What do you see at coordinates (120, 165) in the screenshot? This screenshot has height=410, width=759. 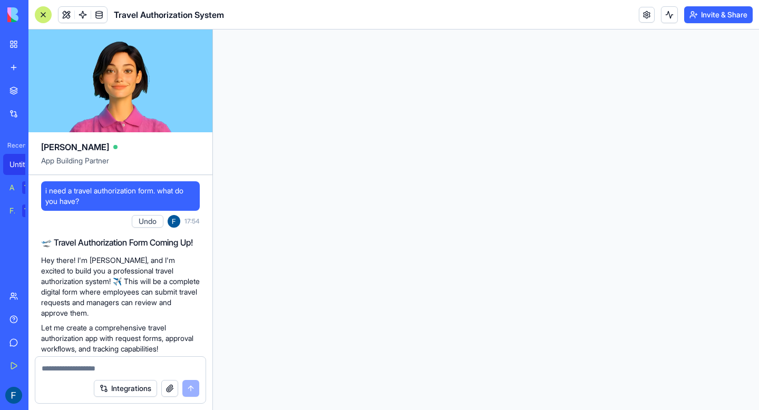 I see `span: App Building Partner` at bounding box center [120, 165].